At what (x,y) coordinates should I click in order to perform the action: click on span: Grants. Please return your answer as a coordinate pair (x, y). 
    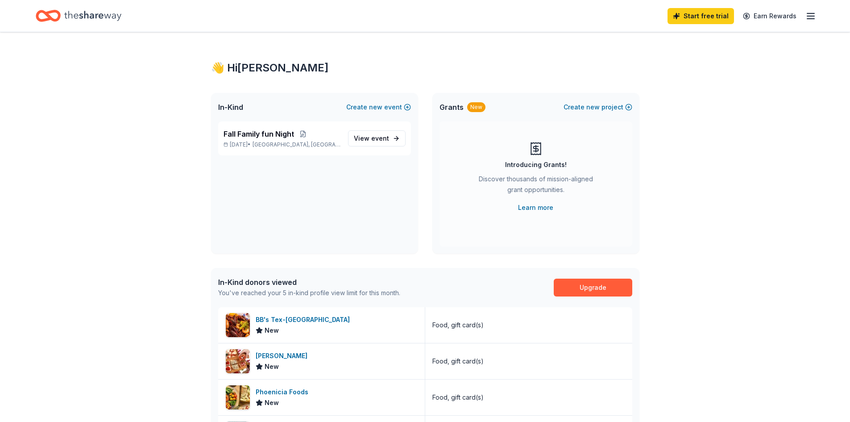
    Looking at the image, I should click on (451, 107).